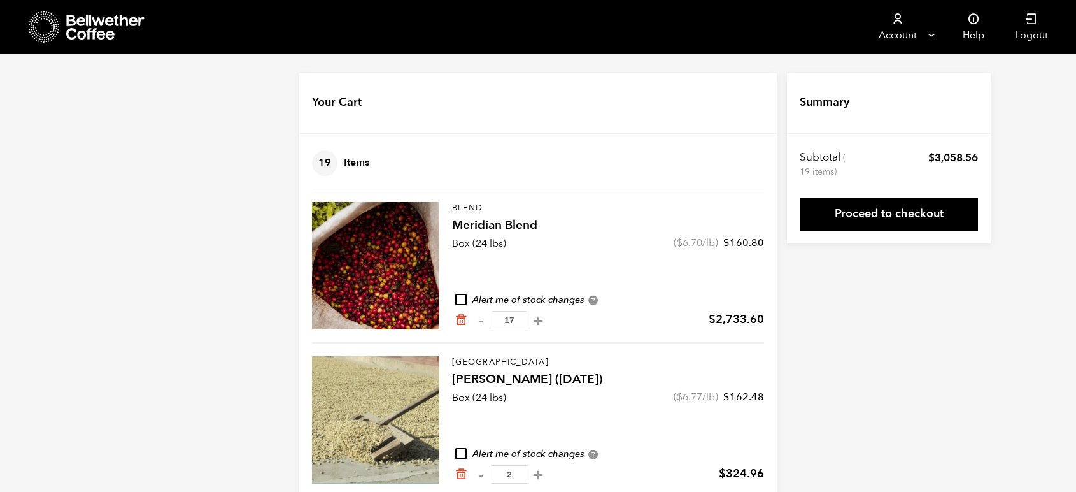 This screenshot has width=1076, height=492. I want to click on bdi: 6.70, so click(690, 243).